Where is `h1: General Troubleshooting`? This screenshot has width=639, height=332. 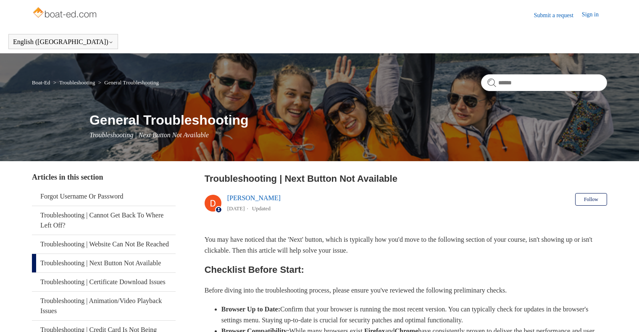 h1: General Troubleshooting is located at coordinates (348, 120).